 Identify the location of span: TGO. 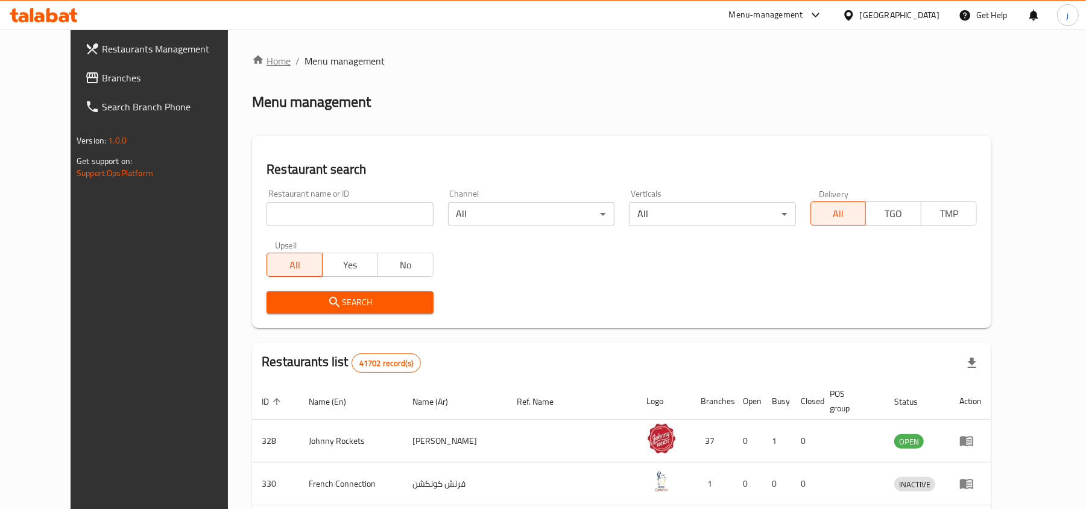
(893, 213).